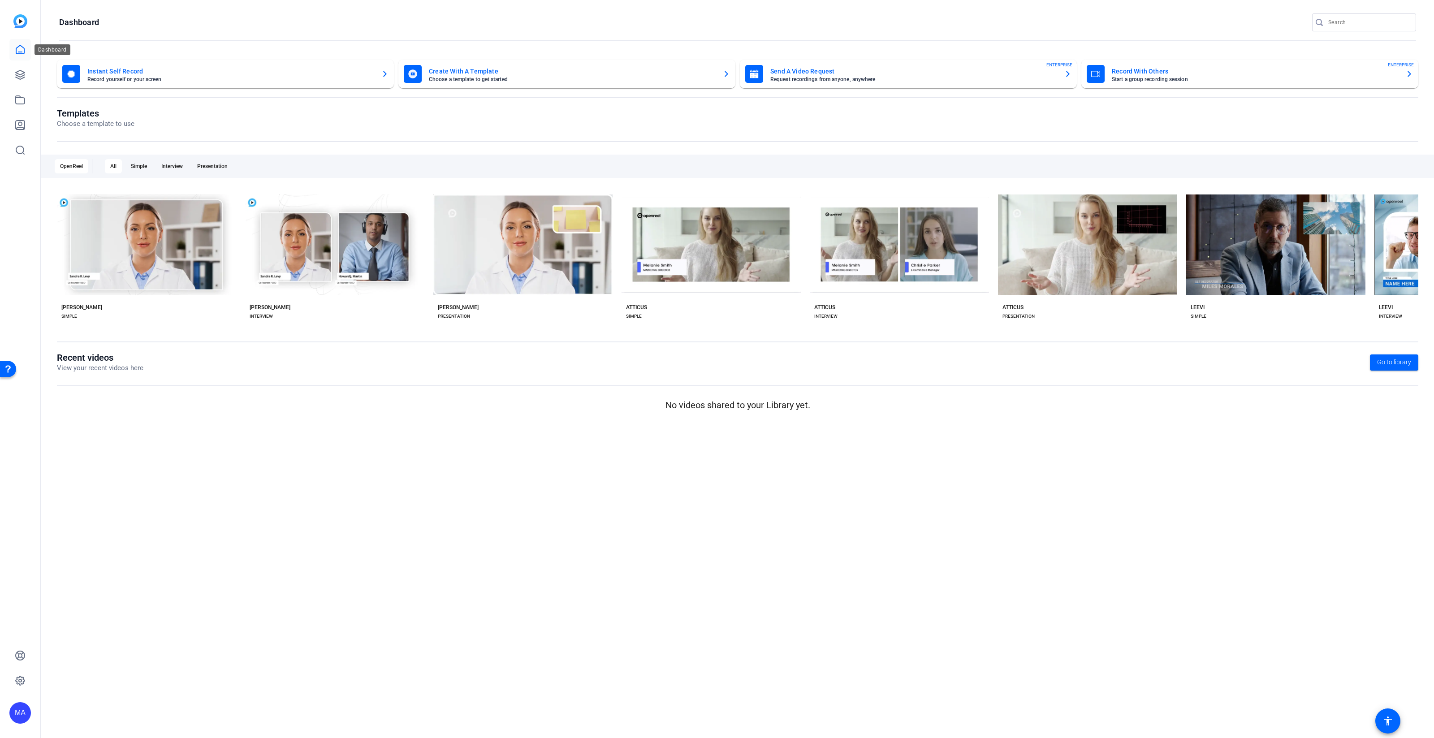  What do you see at coordinates (1388, 721) in the screenshot?
I see `mat-icon: accessibility` at bounding box center [1388, 721].